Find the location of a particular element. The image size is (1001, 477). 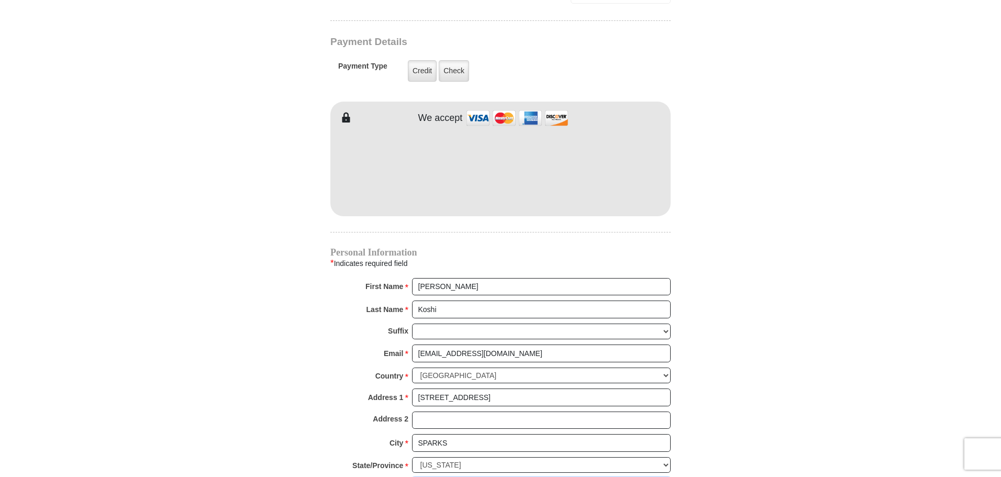

img: credit cards accepted is located at coordinates (517, 118).